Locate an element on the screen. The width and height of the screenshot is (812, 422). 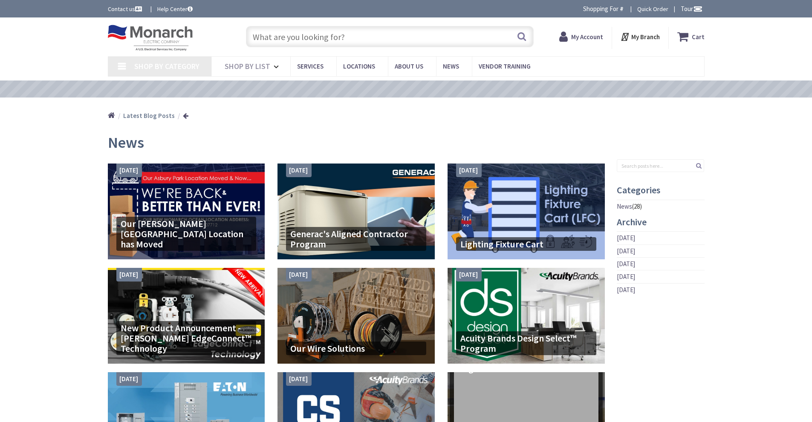
span: Locations is located at coordinates (359, 66).